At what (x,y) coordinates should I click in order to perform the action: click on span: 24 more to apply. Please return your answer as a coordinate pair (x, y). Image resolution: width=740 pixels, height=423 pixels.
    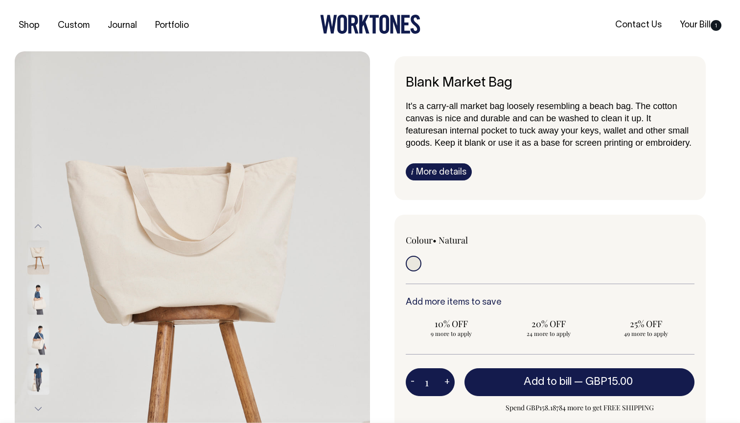
    Looking at the image, I should click on (548, 334).